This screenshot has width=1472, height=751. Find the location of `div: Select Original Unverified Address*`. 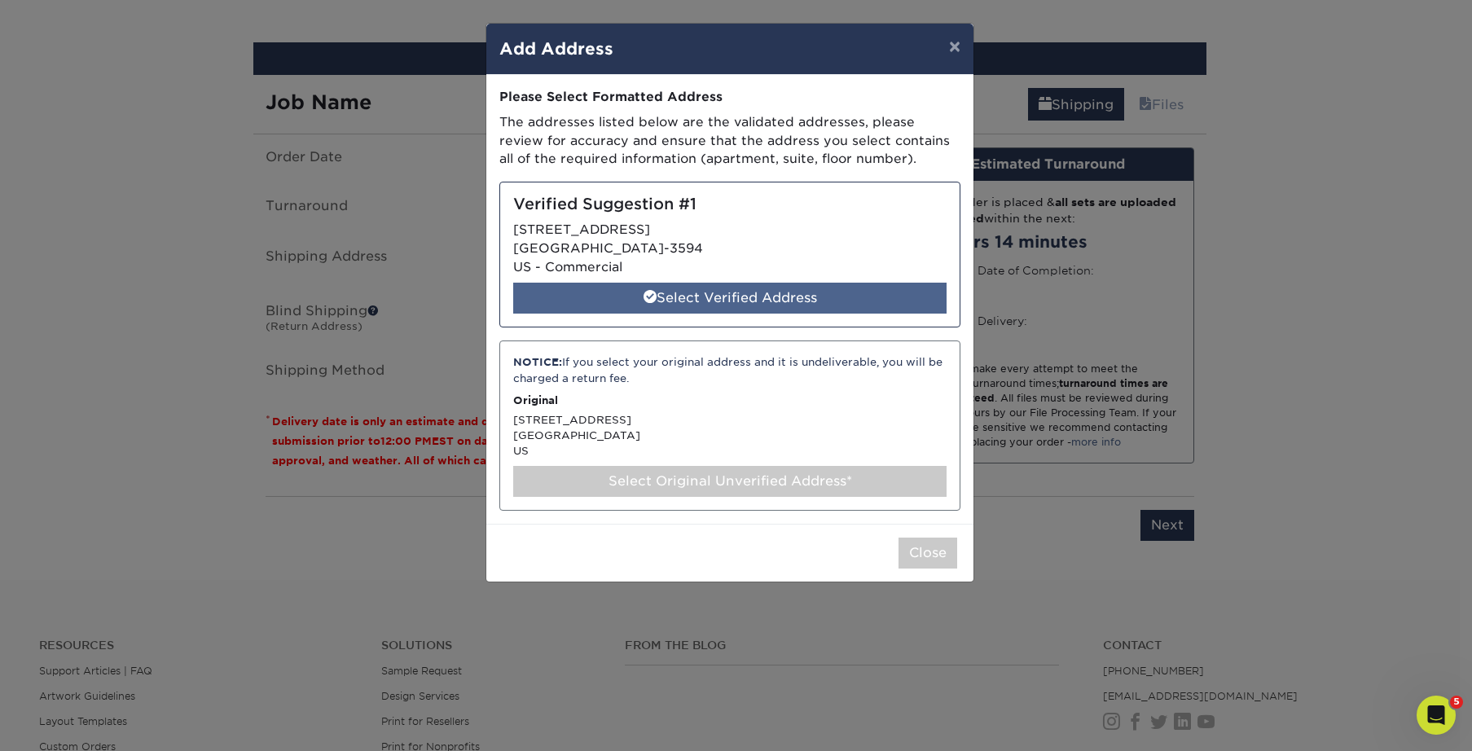

div: Select Original Unverified Address* is located at coordinates (730, 482).